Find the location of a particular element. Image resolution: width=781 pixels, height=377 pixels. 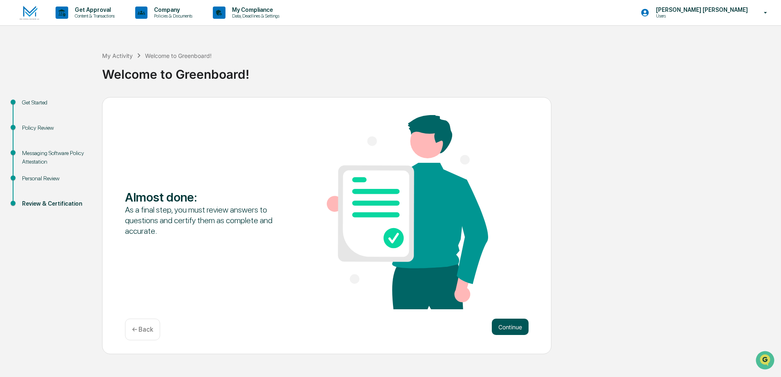

p: Policies & Documents is located at coordinates (172, 16).